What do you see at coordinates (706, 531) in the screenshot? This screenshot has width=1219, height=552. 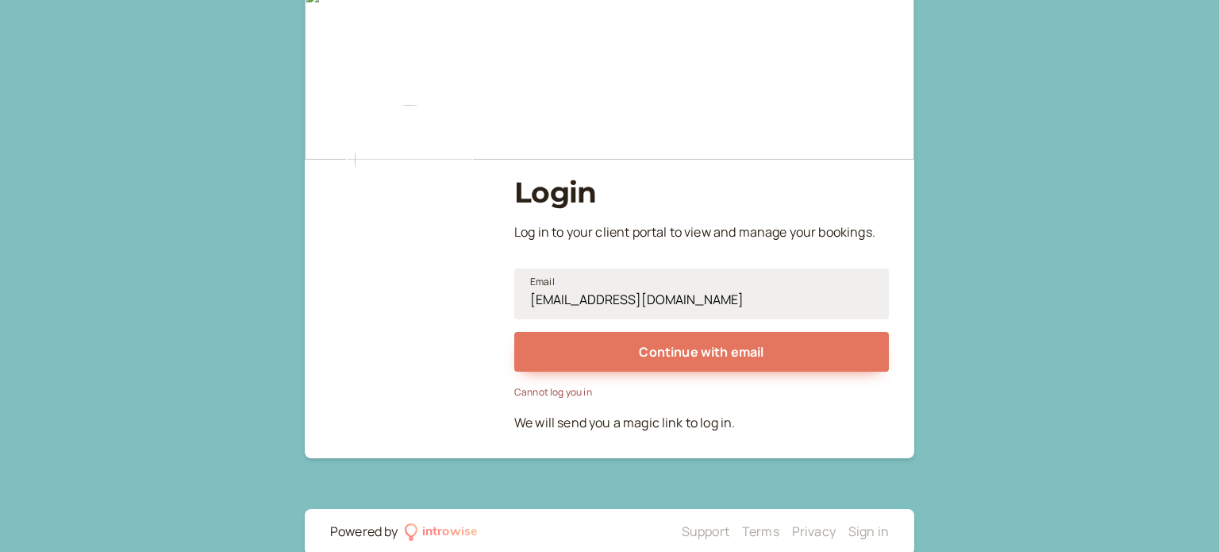 I see `a: Support` at bounding box center [706, 531].